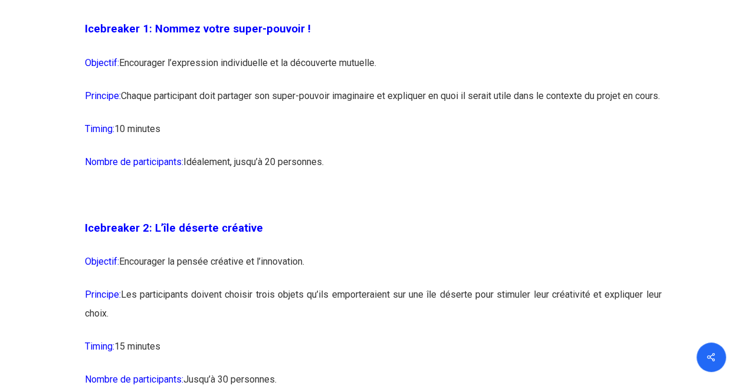  What do you see at coordinates (373, 70) in the screenshot?
I see `p: Encourager l’expression individuelle et la découverte mutuelle.` at bounding box center [373, 70].